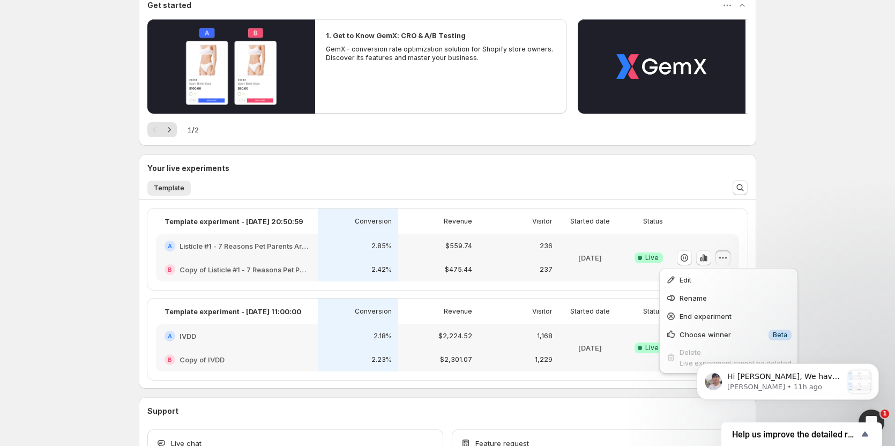  I want to click on button: End experiment, so click(728, 316).